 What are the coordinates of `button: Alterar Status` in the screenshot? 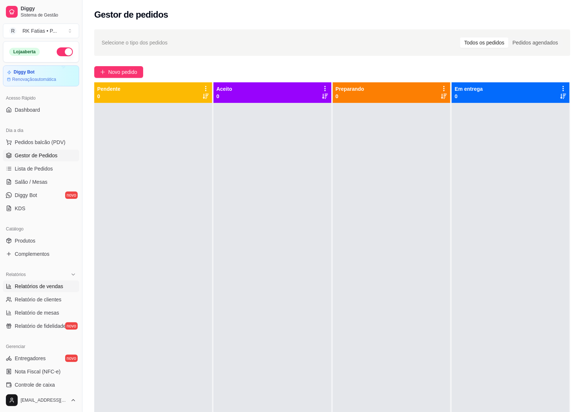 It's located at (65, 52).